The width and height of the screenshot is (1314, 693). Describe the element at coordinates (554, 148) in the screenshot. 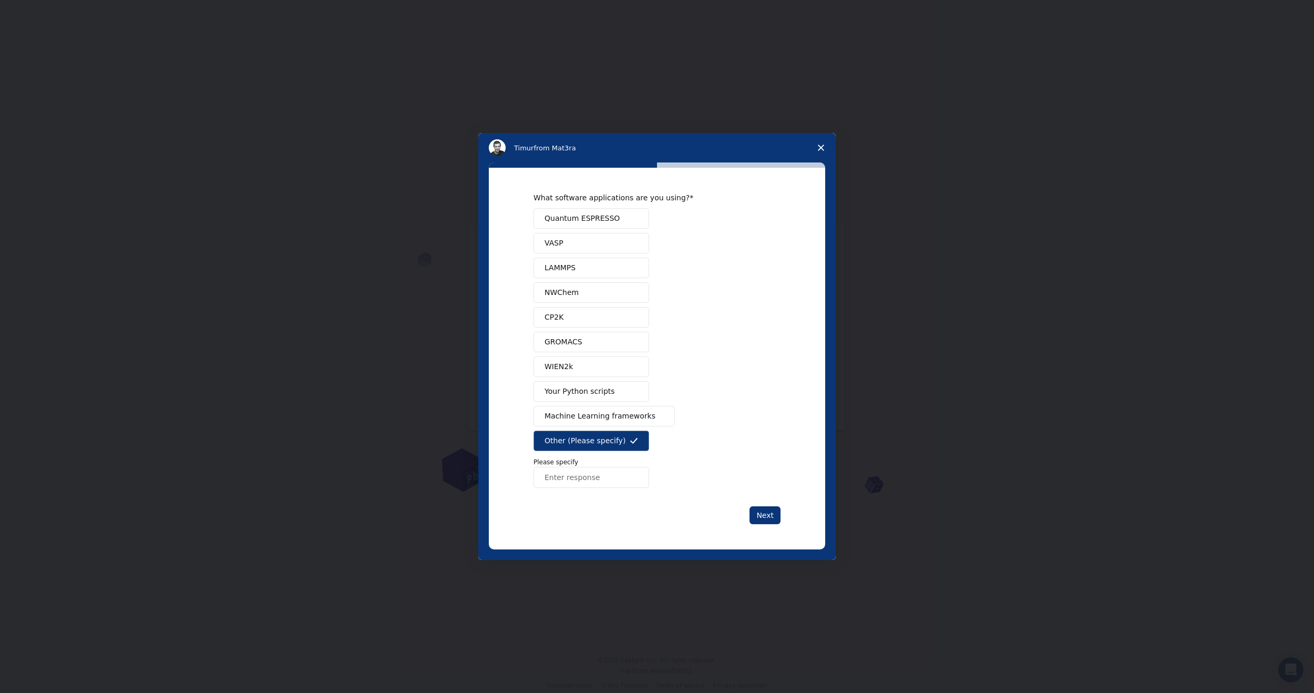

I see `span: from Mat3ra` at that location.